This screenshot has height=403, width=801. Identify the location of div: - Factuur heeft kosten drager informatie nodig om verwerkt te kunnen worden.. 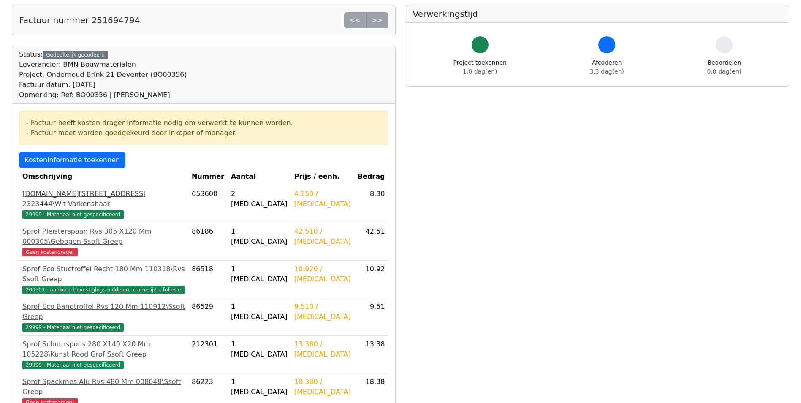
(204, 123).